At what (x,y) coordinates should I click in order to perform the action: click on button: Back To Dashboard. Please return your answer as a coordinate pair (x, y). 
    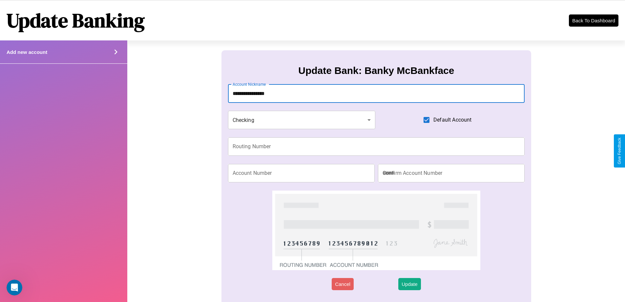
    Looking at the image, I should click on (594, 20).